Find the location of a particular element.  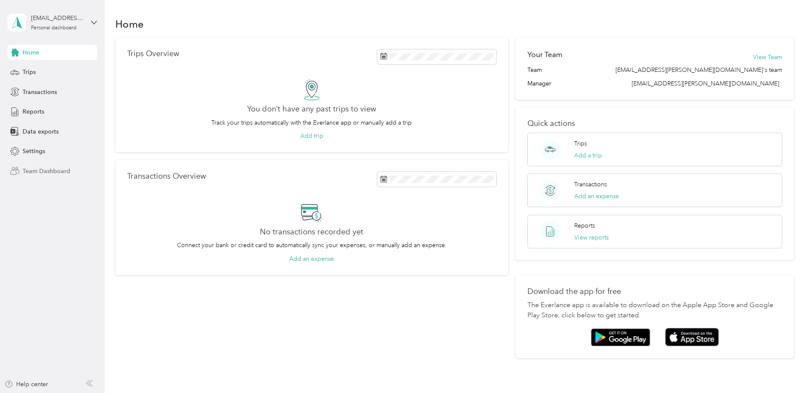

button: Add a trip is located at coordinates (588, 155).